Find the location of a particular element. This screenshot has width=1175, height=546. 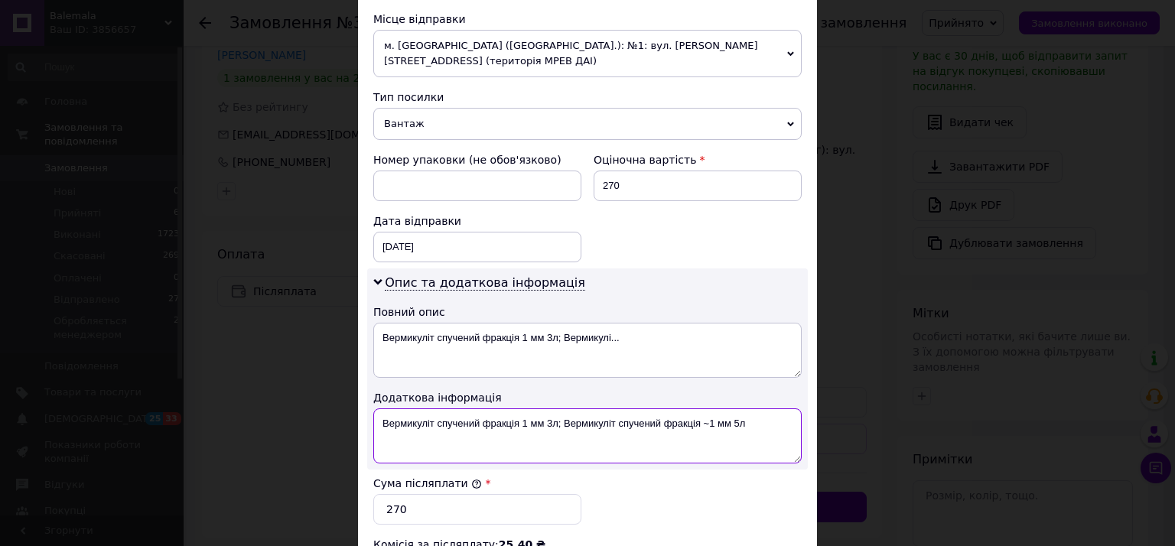

label: Сума післяплати is located at coordinates (428, 484).